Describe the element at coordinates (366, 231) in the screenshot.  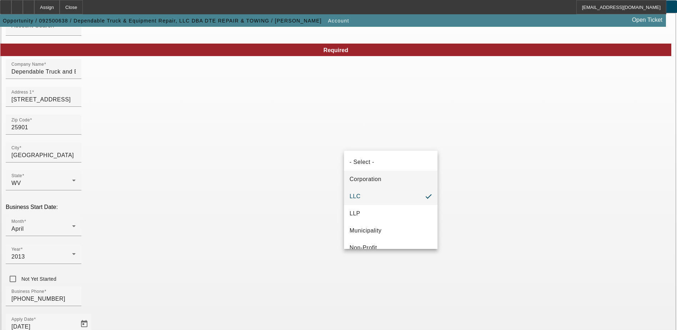
I see `span: Municipality` at that location.